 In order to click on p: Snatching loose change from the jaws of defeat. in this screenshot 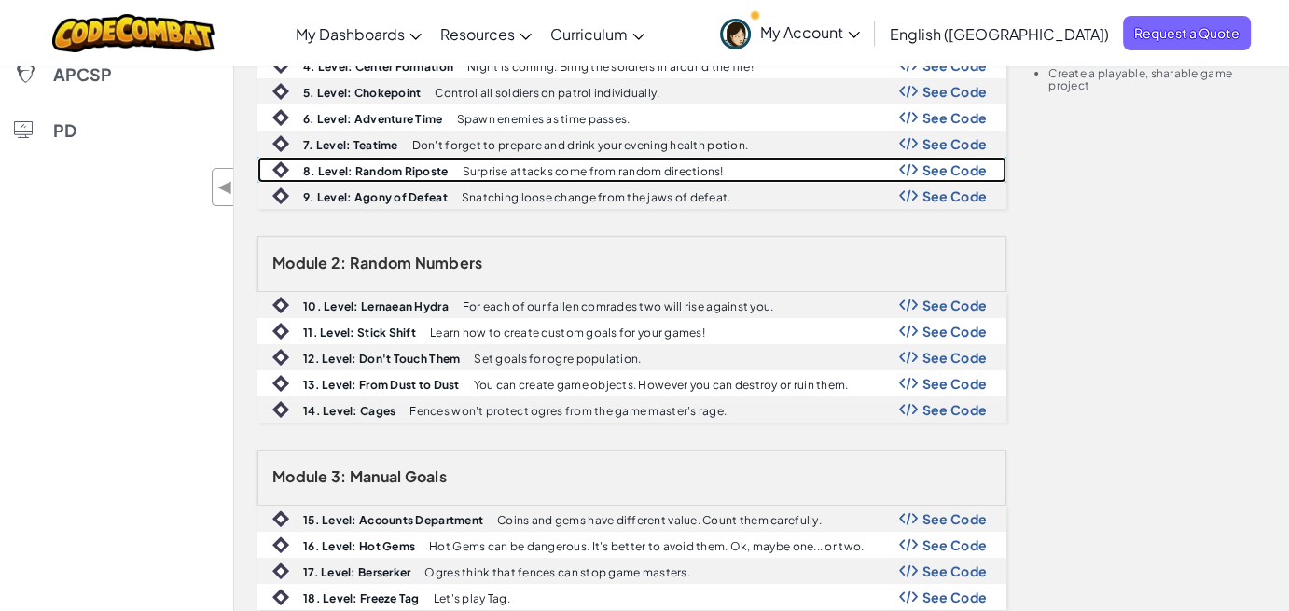, I will do `click(596, 197)`.